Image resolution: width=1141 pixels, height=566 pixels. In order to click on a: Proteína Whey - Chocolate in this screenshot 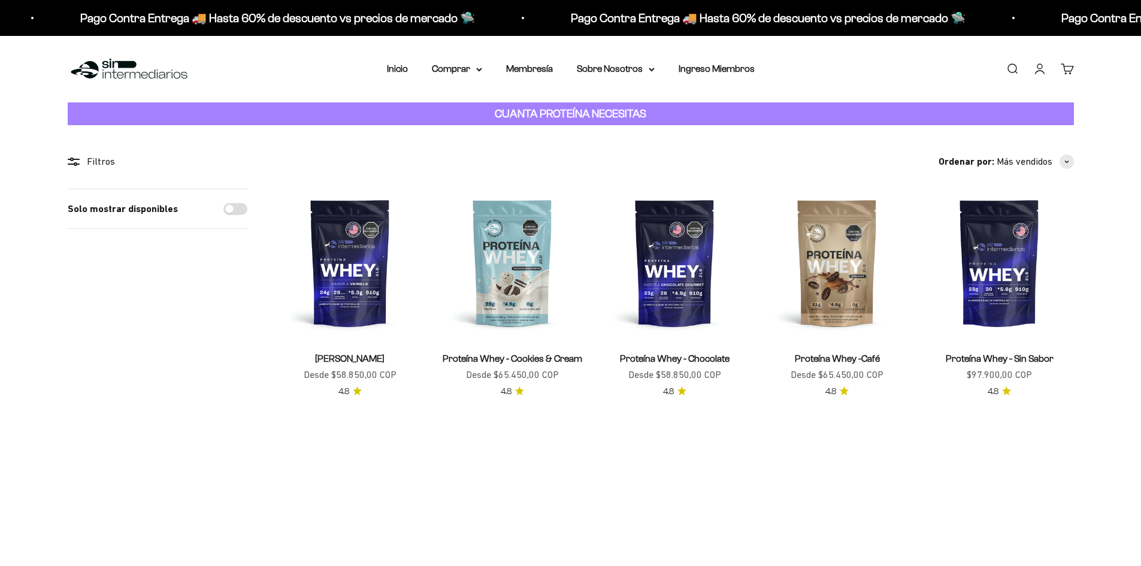, I will do `click(675, 358)`.